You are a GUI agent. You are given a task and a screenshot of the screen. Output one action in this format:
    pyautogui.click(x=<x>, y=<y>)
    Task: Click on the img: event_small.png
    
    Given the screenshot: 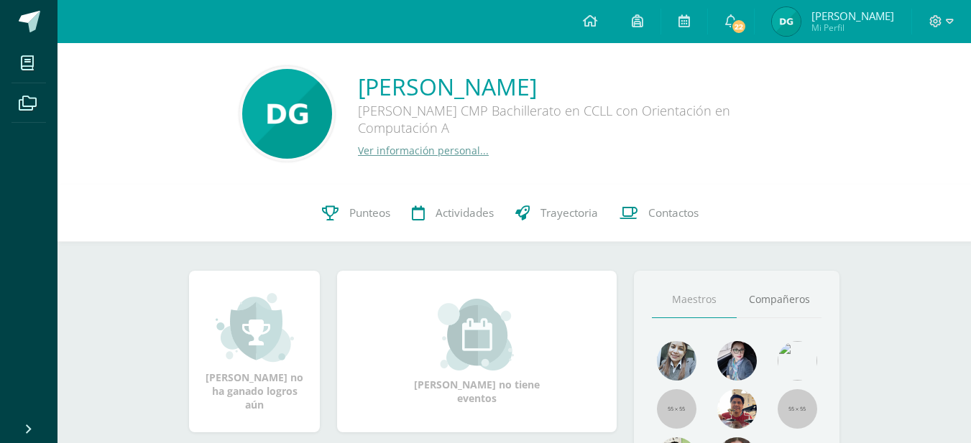 What is the action you would take?
    pyautogui.click(x=476, y=335)
    